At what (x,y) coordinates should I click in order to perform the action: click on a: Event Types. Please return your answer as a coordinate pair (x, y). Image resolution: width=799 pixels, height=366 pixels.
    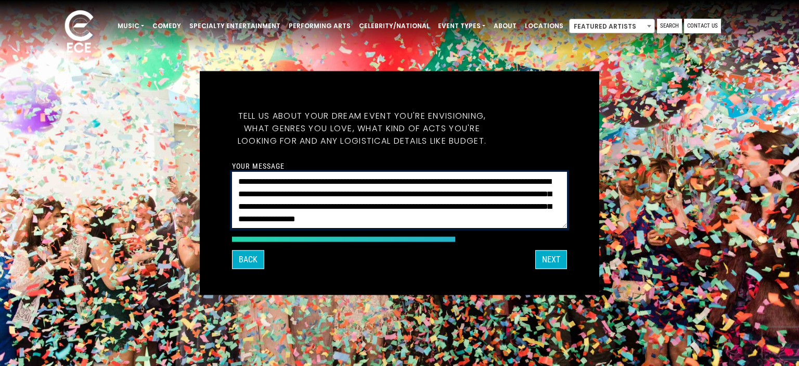
    Looking at the image, I should click on (462, 26).